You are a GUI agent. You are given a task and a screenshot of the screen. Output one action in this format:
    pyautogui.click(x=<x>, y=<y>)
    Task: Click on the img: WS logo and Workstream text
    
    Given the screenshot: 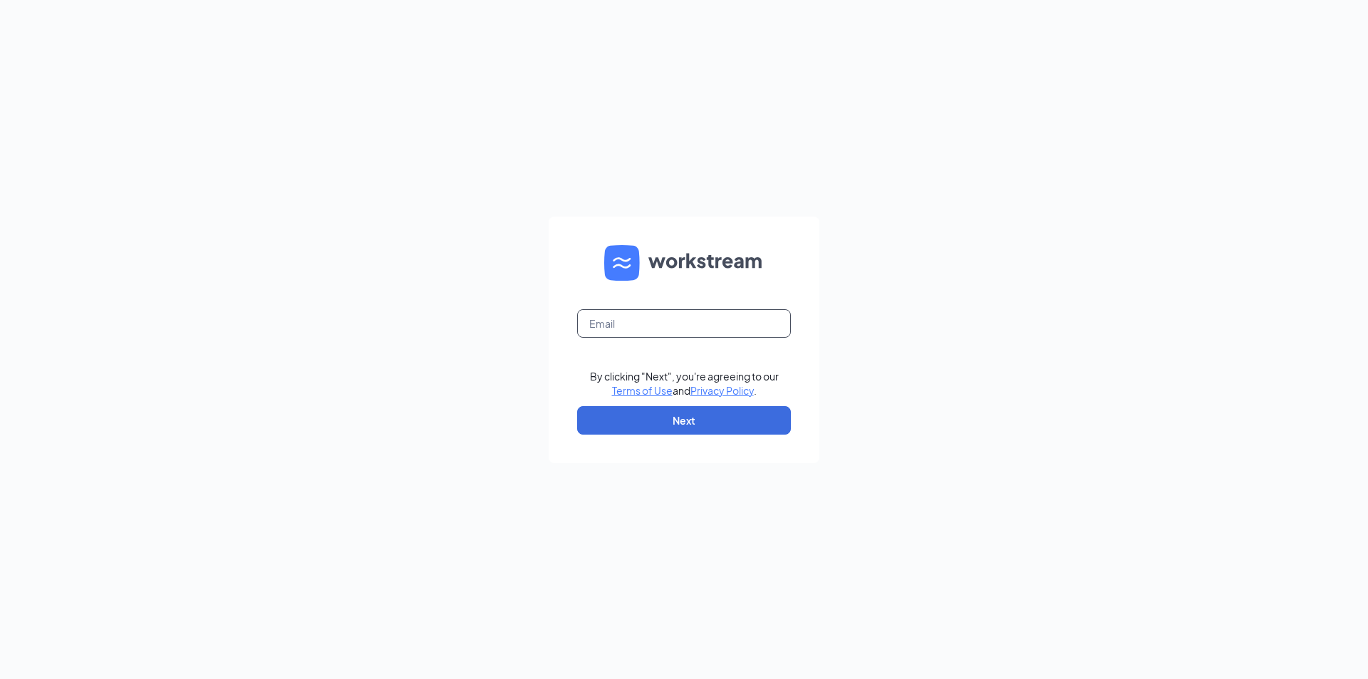 What is the action you would take?
    pyautogui.click(x=684, y=263)
    